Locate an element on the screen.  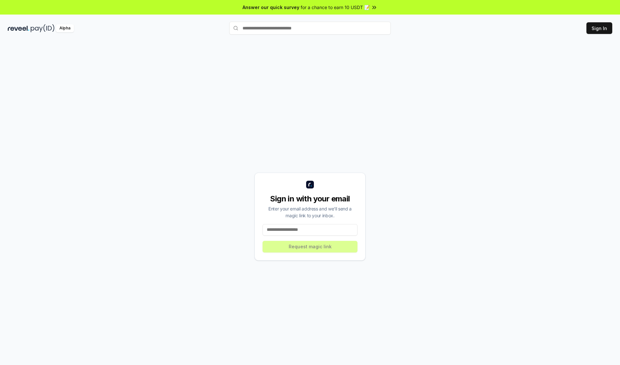
span: for a chance to earn 10 USDT 📝 is located at coordinates (335, 7).